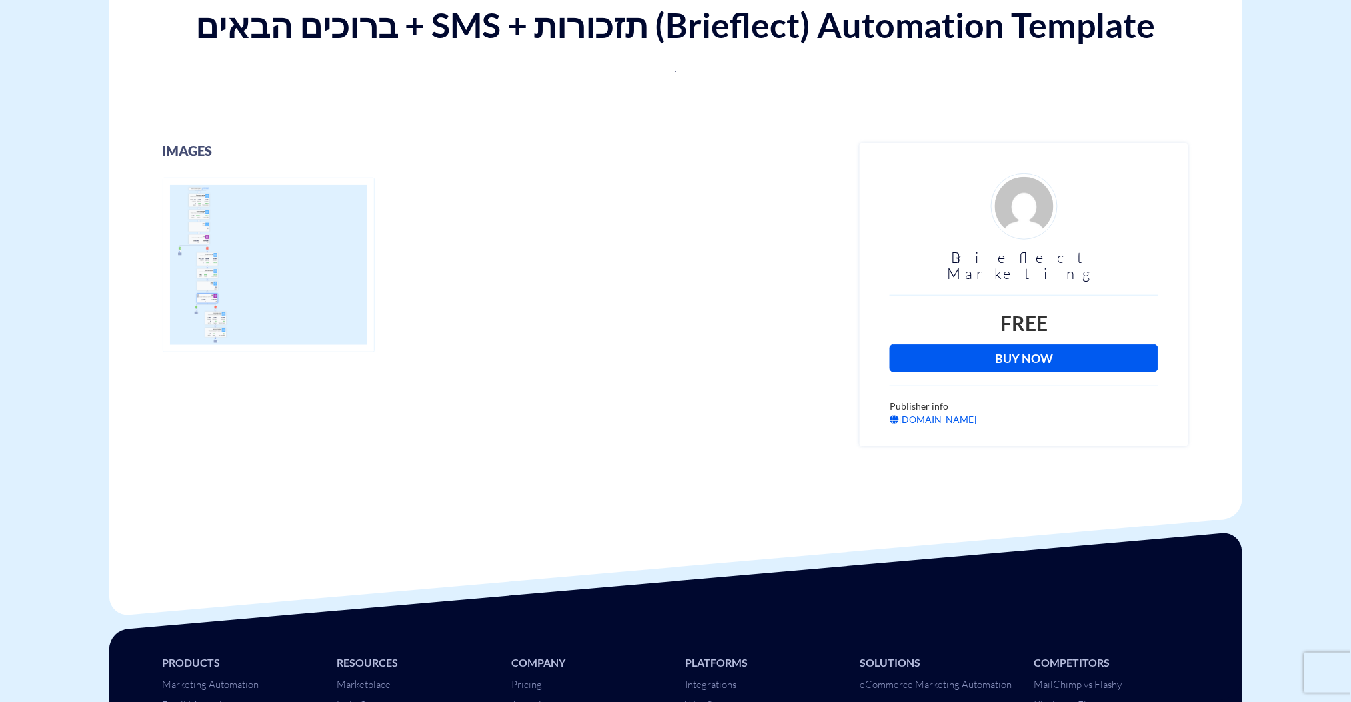 The height and width of the screenshot is (702, 1351). What do you see at coordinates (1023, 266) in the screenshot?
I see `h3: Brieflect Marketing` at bounding box center [1023, 266].